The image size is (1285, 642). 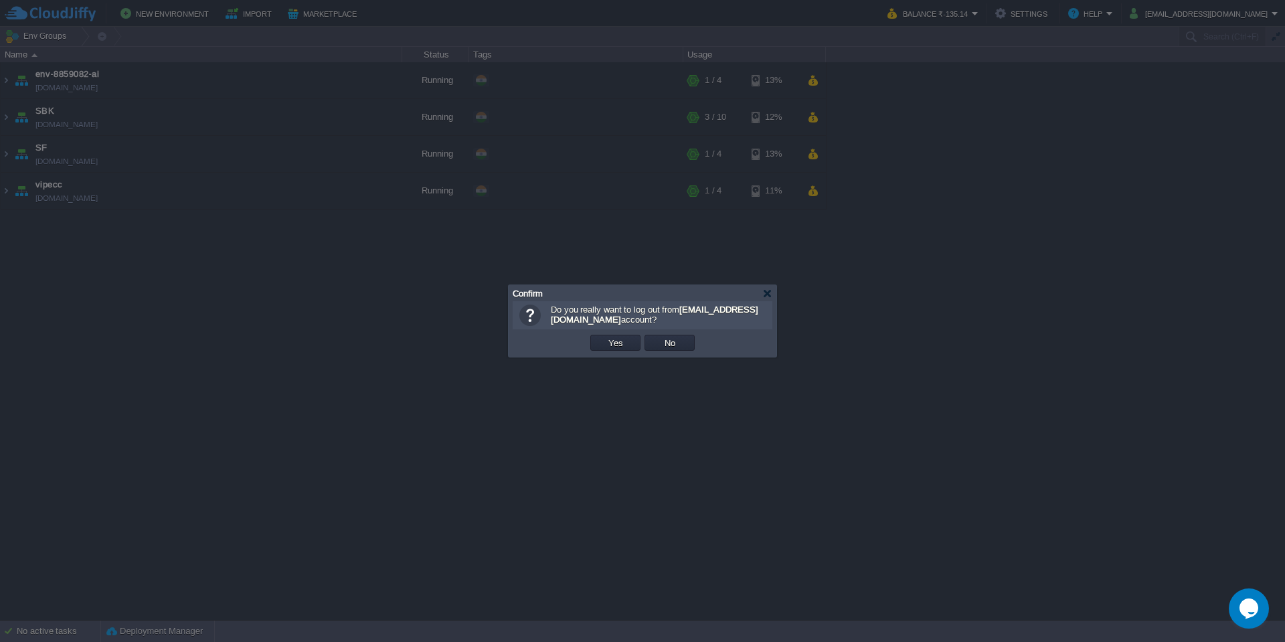 I want to click on span: Do you really want to log out from account?, so click(x=654, y=315).